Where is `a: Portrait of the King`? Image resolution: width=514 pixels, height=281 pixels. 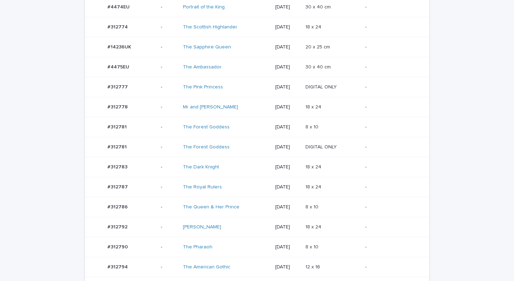
a: Portrait of the King is located at coordinates (203, 7).